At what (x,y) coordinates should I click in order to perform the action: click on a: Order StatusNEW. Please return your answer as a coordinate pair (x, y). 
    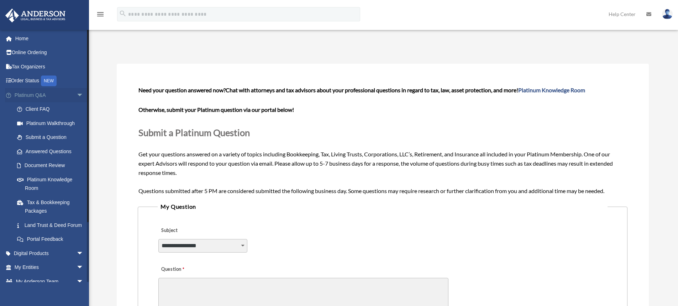
    Looking at the image, I should click on (49, 81).